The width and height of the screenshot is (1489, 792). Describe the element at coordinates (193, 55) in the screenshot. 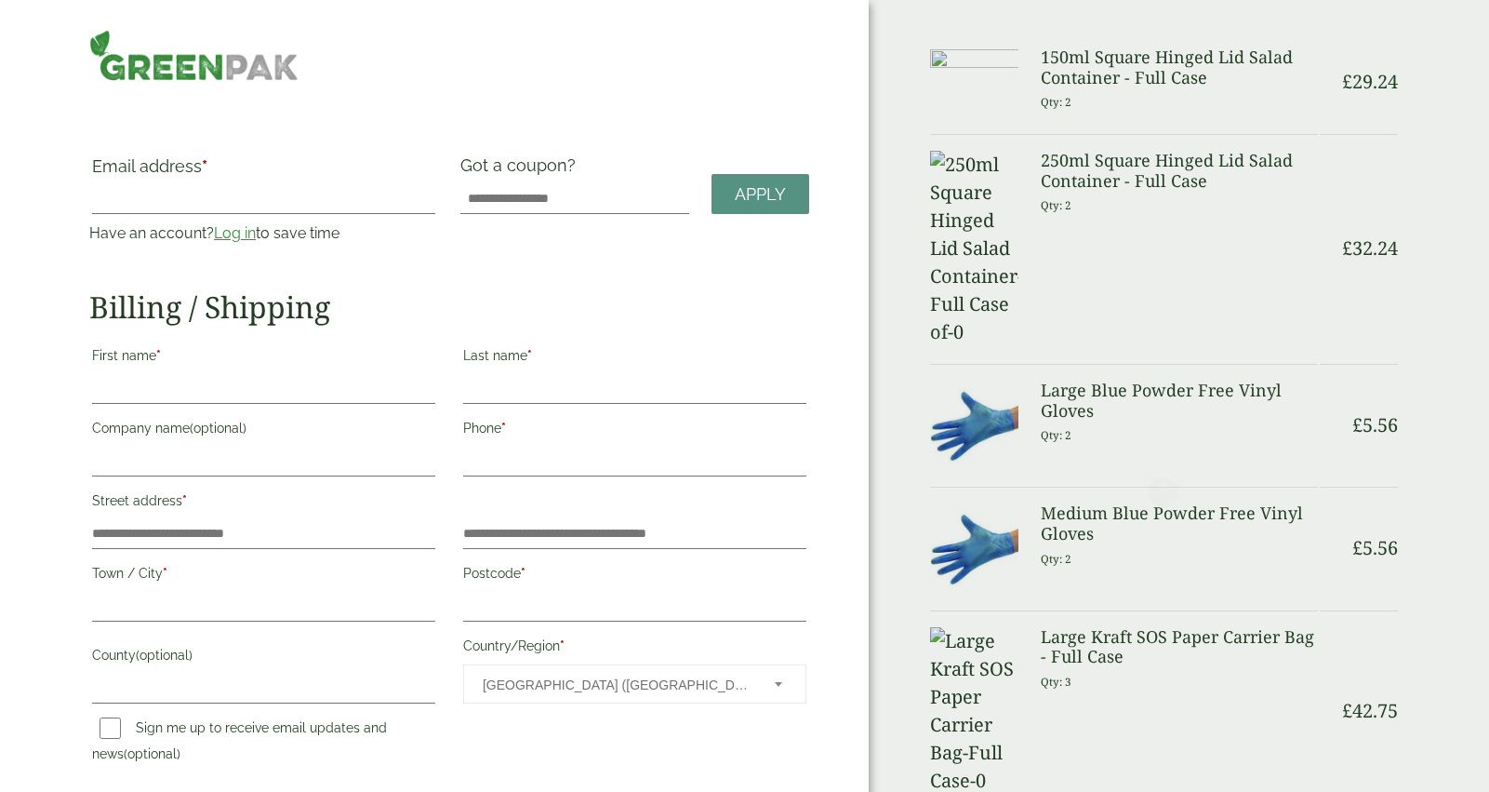

I see `img: GreenPak Supplies` at that location.